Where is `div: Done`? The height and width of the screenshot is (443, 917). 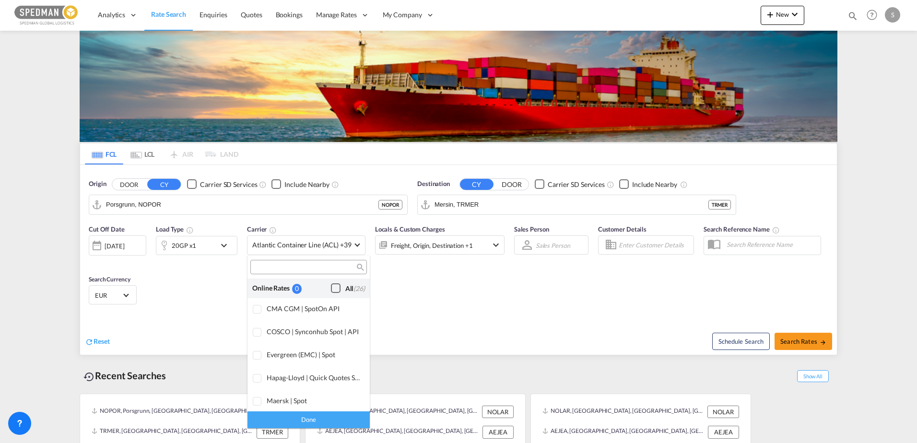
div: Done is located at coordinates (308, 420).